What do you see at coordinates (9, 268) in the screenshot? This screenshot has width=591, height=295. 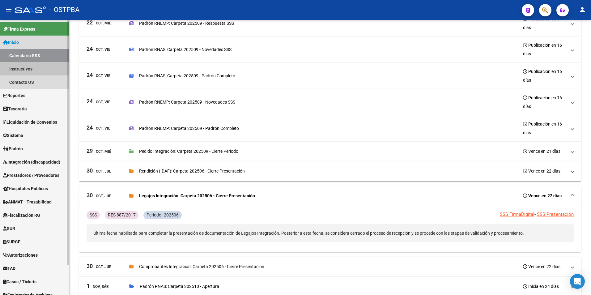 I see `span: TAD` at bounding box center [9, 268].